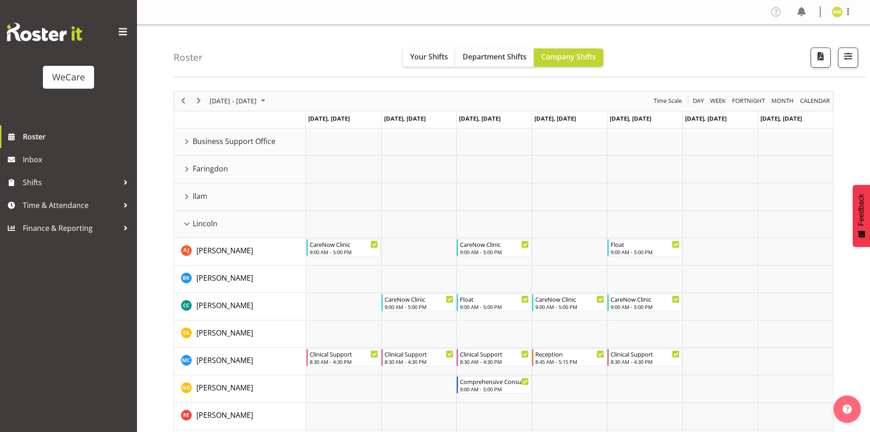 This screenshot has height=432, width=870. I want to click on td: Amy Johannsen resource, so click(240, 252).